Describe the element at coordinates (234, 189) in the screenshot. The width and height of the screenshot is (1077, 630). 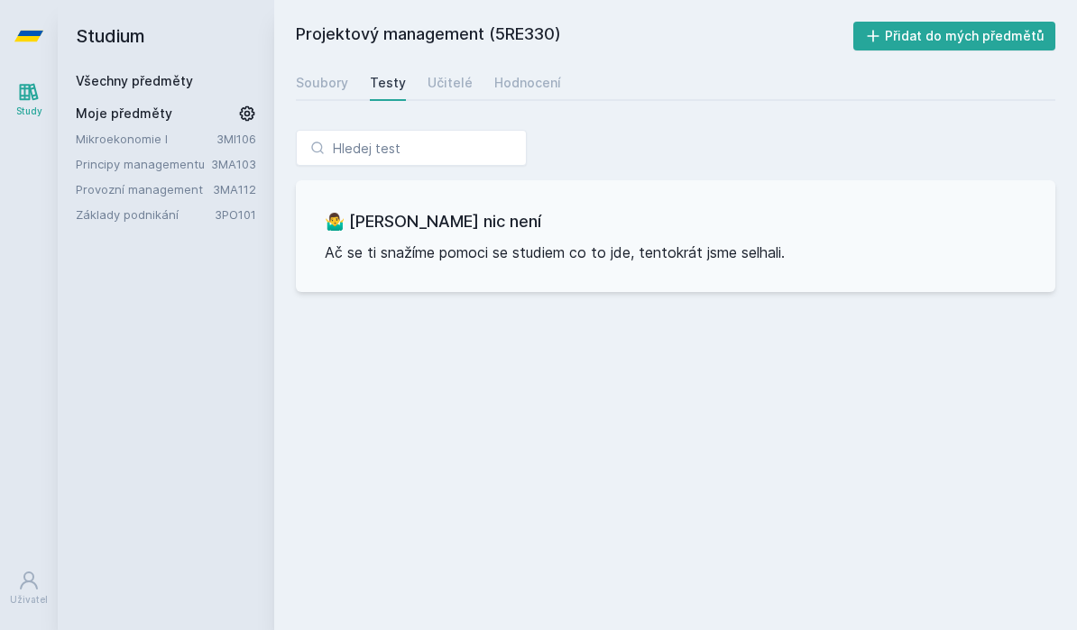
I see `a: 3MA112` at that location.